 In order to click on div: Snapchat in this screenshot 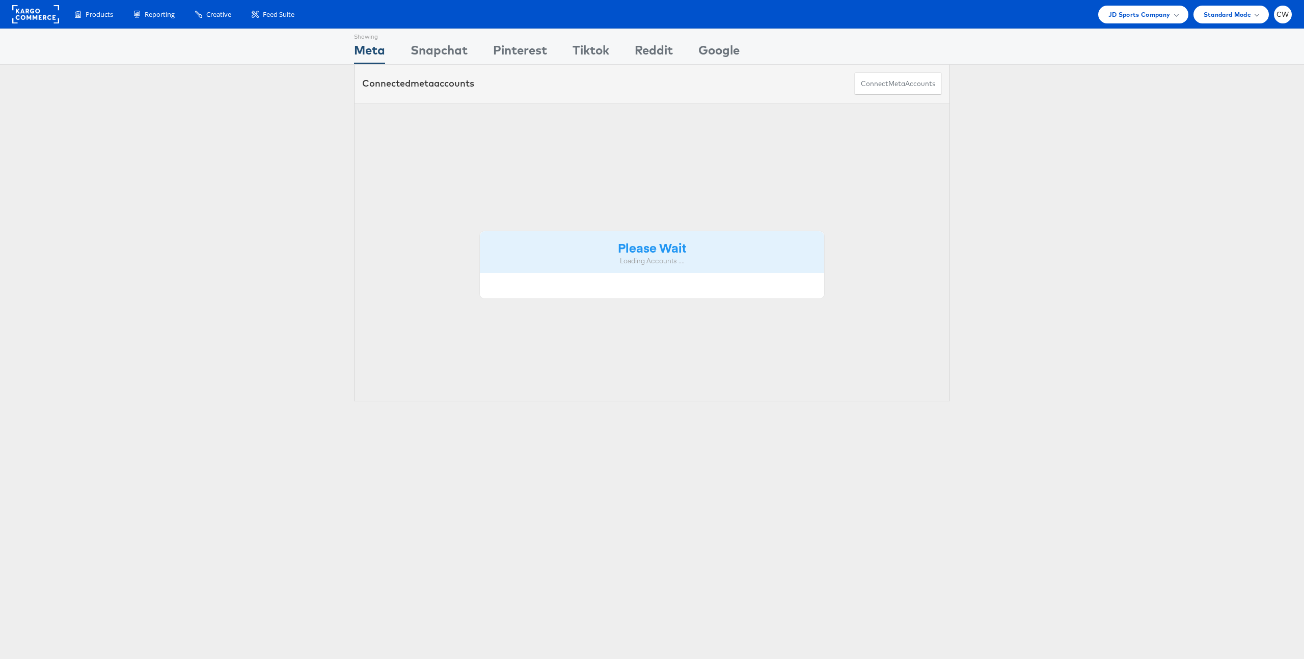, I will do `click(439, 52)`.